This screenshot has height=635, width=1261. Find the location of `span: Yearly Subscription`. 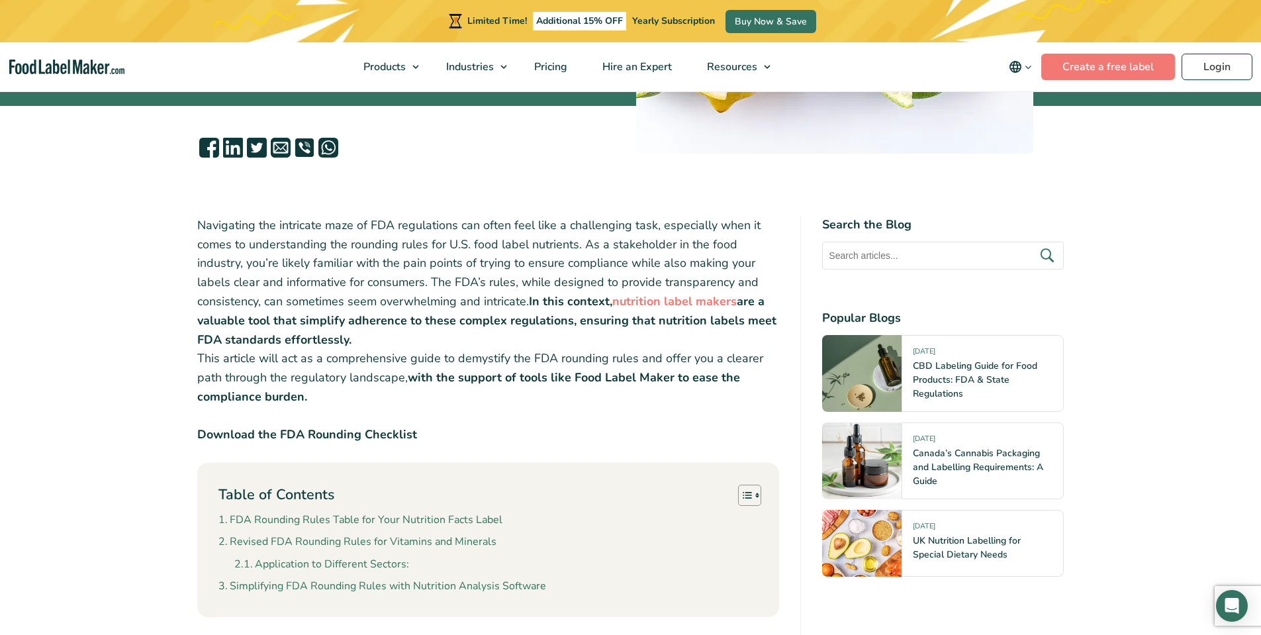

span: Yearly Subscription is located at coordinates (673, 21).